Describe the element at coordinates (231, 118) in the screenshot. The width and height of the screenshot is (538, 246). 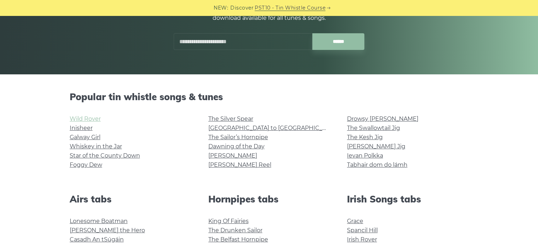
I see `a: The Silver Spear` at that location.